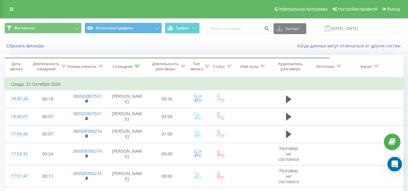 Image resolution: width=408 pixels, height=191 pixels. What do you see at coordinates (43, 28) in the screenshot?
I see `button: Все звонки` at bounding box center [43, 28].